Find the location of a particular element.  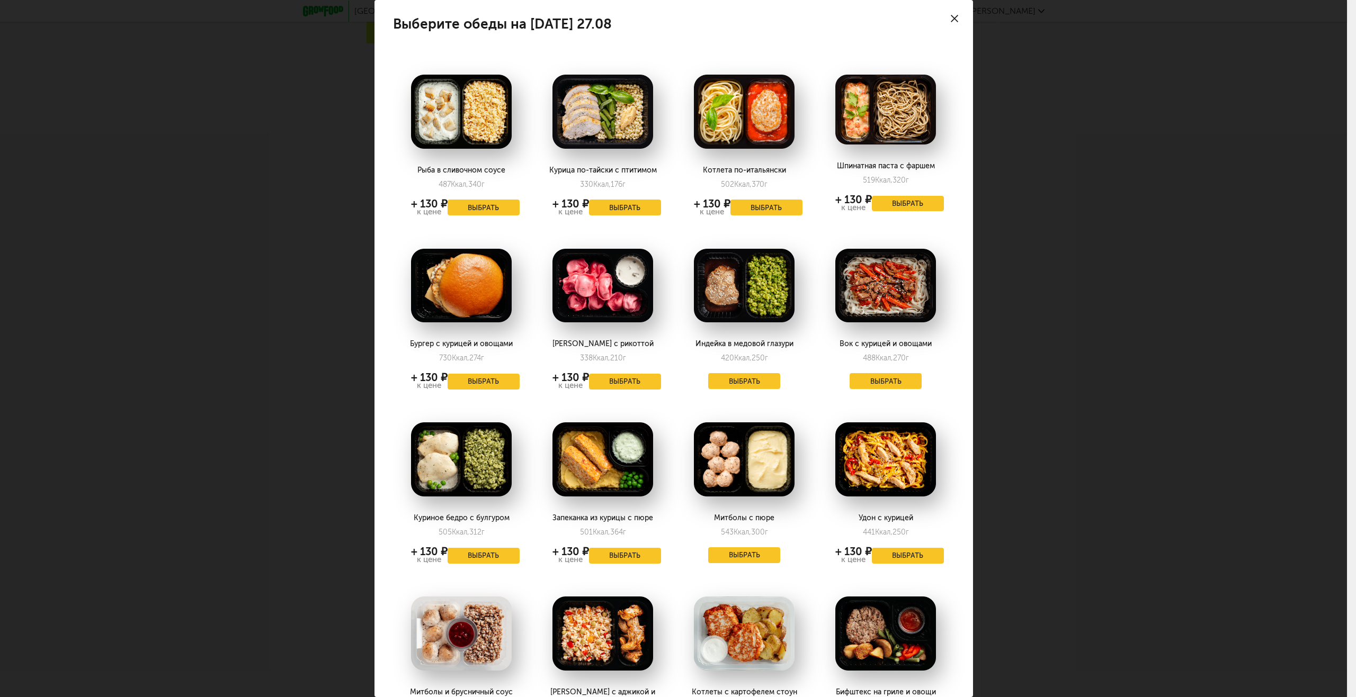

img: big_sz9PS315UjtpT7sm.png is located at coordinates (603, 634).